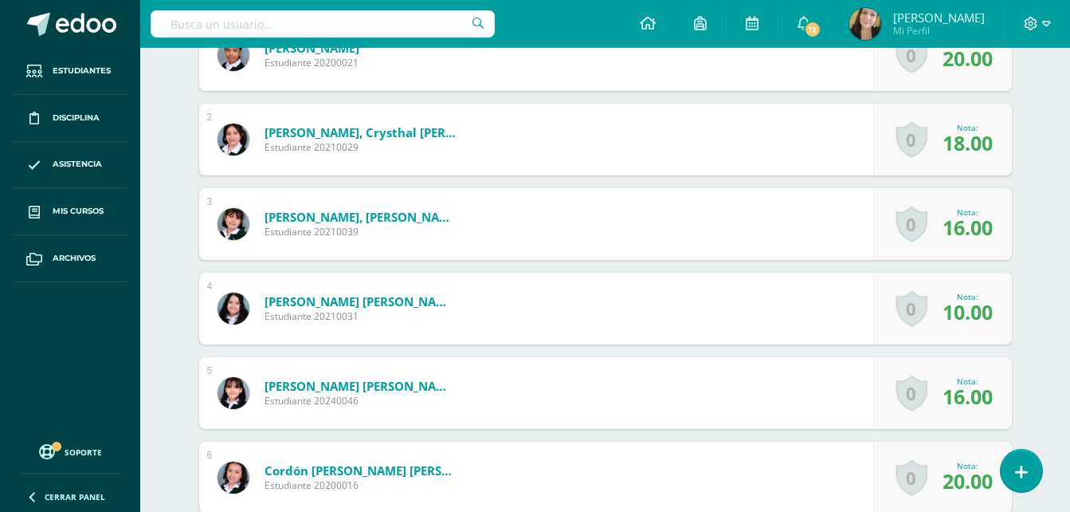 The image size is (1070, 512). Describe the element at coordinates (234, 224) in the screenshot. I see `img: d0d36792bc3e9e7c70044dd3efc10109.png` at that location.